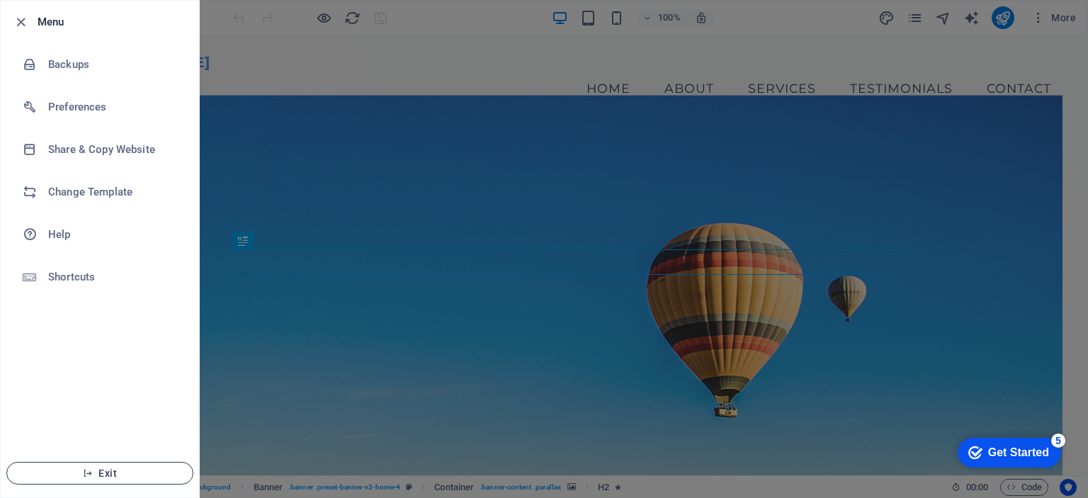 The height and width of the screenshot is (498, 1088). What do you see at coordinates (100, 234) in the screenshot?
I see `a: Help` at bounding box center [100, 234].